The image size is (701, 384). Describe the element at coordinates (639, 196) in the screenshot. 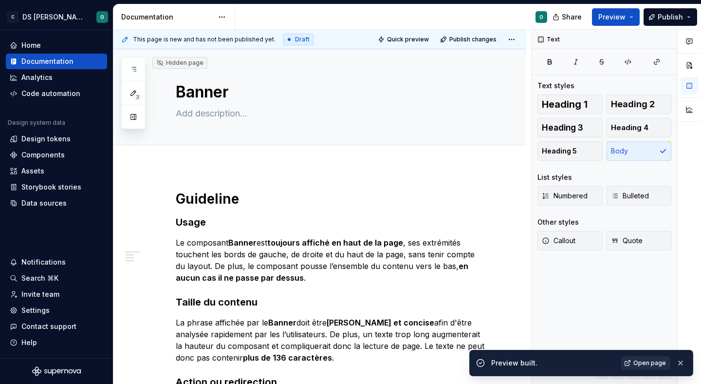

I see `button: Bulleted` at that location.